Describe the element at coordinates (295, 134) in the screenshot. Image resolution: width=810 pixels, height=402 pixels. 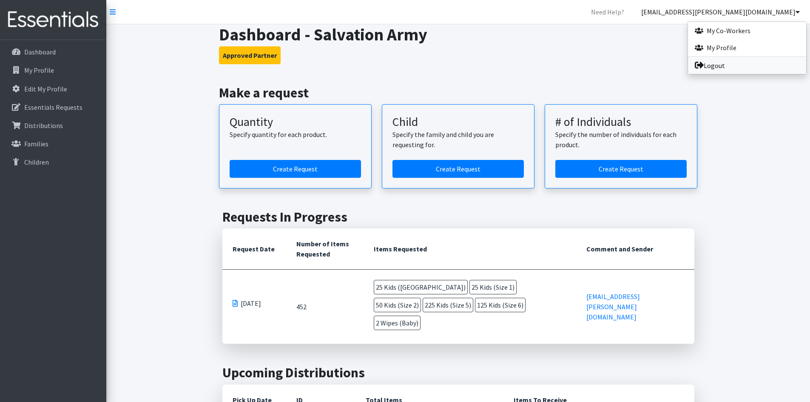
I see `p: Specify quantity for each product.` at that location.